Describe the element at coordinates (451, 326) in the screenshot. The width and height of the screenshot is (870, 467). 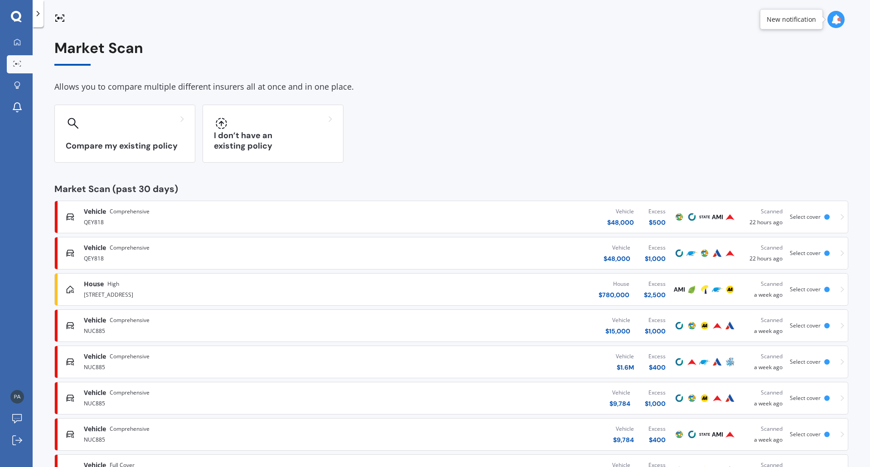
I see `a: VehicleComprehensiveNUC885Vehicle$15,000Excess$1,000CoveProtectaAAProvidentAutosureScanneda week ...` at that location.